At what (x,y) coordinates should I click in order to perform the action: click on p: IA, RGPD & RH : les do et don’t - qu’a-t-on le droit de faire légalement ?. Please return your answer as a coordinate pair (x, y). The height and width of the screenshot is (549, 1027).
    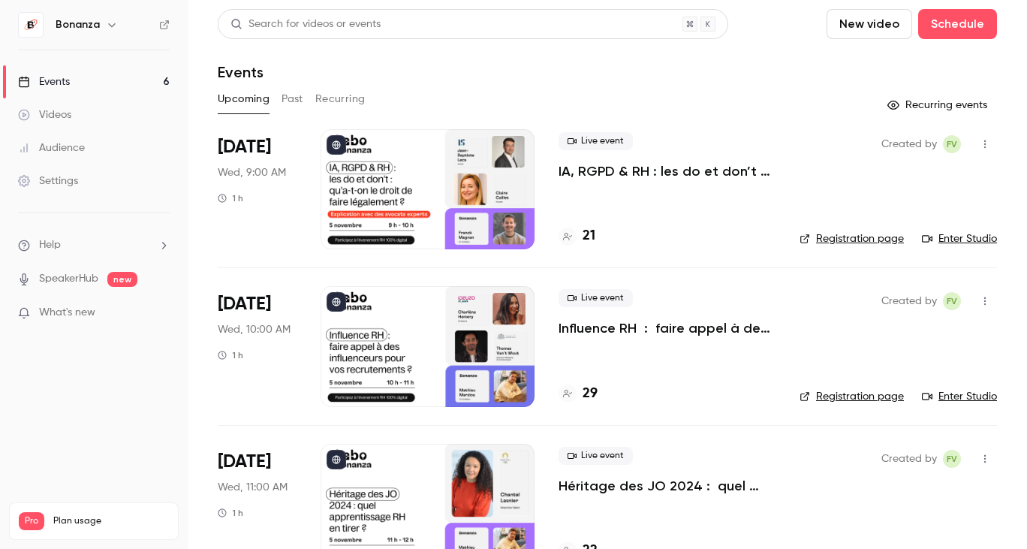
    Looking at the image, I should click on (667, 171).